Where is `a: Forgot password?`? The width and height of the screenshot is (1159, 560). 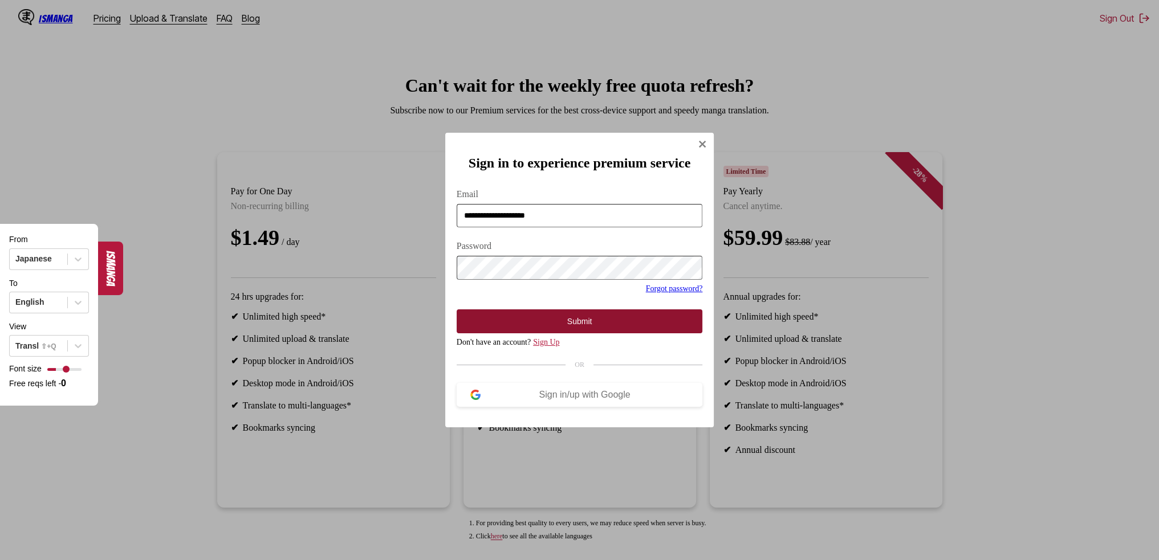
a: Forgot password? is located at coordinates (674, 288).